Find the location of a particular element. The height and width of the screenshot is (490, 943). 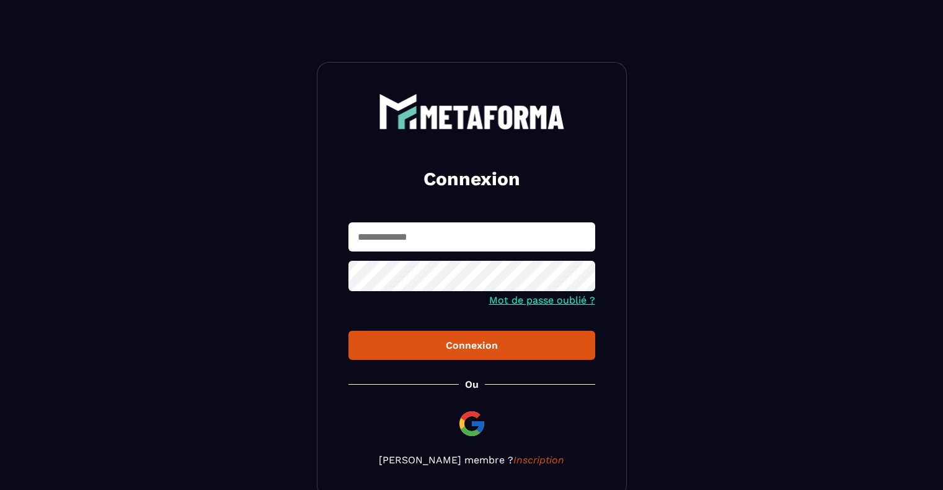

button: Connexion is located at coordinates (472, 345).